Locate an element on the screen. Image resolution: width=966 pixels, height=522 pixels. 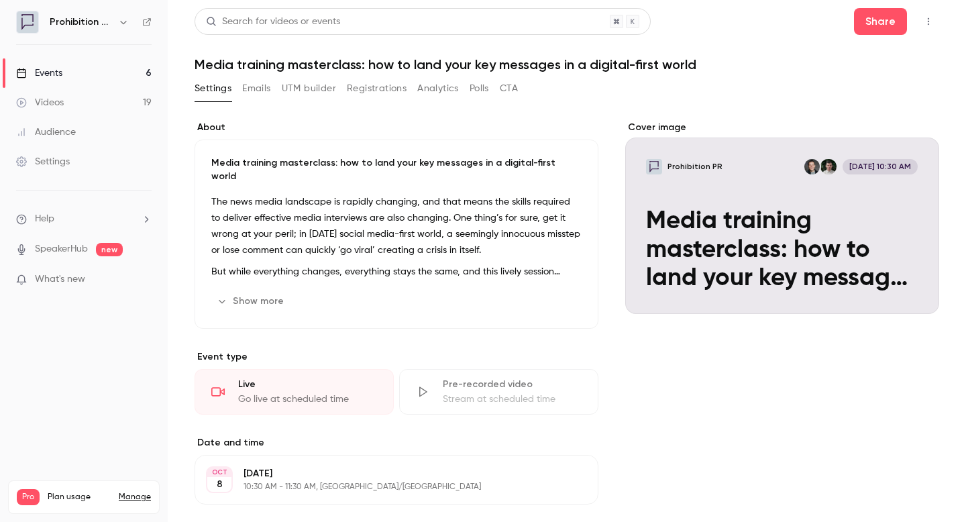
section: Cover image is located at coordinates (782, 217).